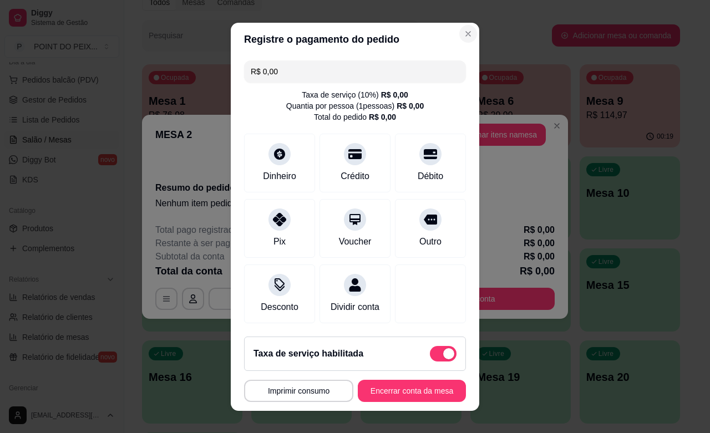 The image size is (710, 433). What do you see at coordinates (280, 176) in the screenshot?
I see `div: Dinheiro` at bounding box center [280, 176].